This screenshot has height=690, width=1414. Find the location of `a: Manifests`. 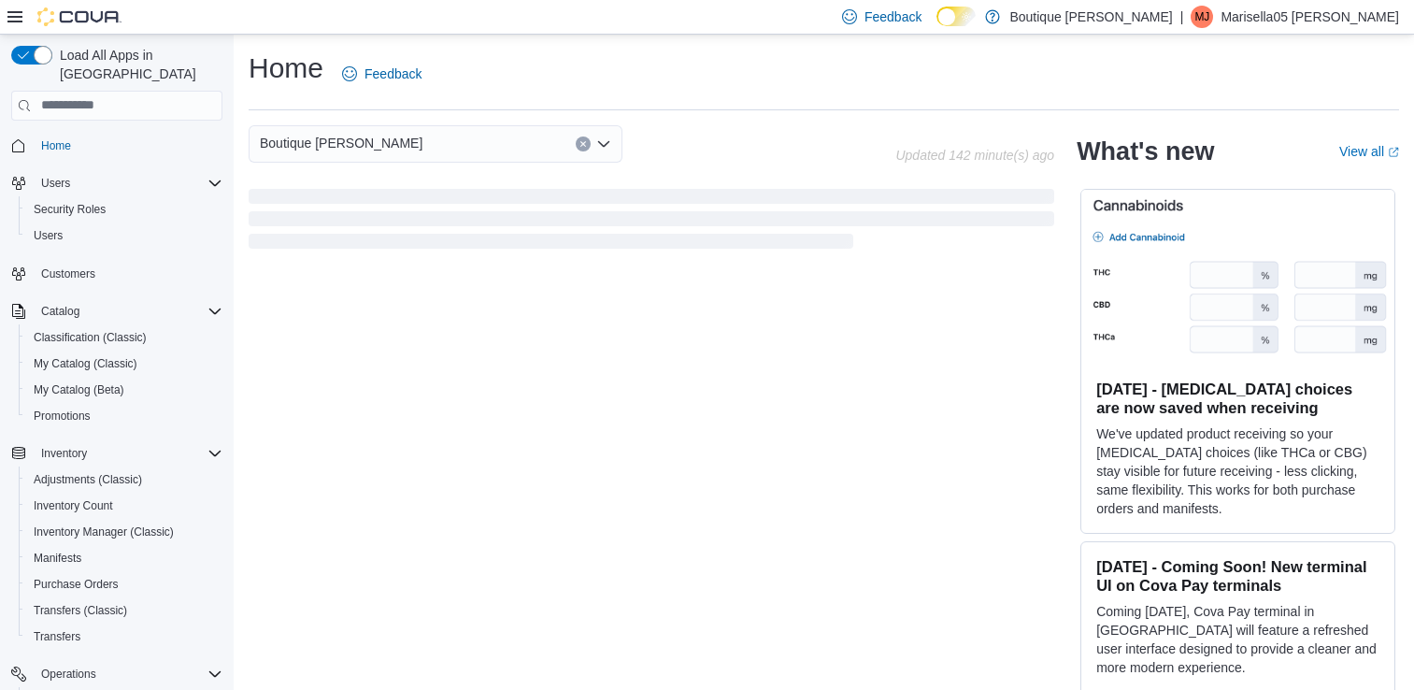

a: Manifests is located at coordinates (57, 558).